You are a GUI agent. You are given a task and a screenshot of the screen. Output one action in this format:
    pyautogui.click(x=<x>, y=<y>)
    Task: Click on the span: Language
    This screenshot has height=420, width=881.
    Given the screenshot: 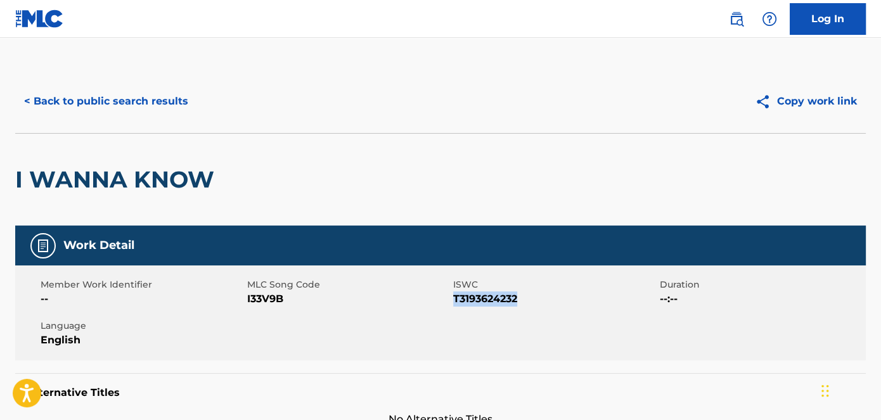 What is the action you would take?
    pyautogui.click(x=142, y=326)
    